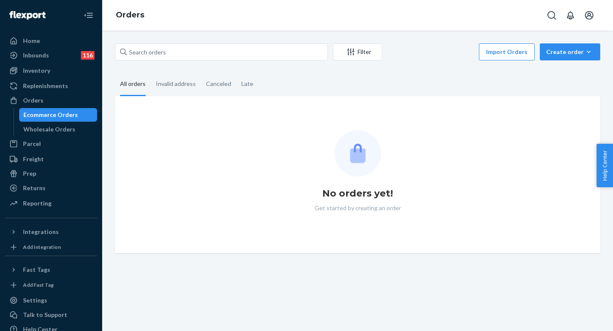 The height and width of the screenshot is (331, 613). Describe the element at coordinates (570, 52) in the screenshot. I see `button: Create order` at that location.